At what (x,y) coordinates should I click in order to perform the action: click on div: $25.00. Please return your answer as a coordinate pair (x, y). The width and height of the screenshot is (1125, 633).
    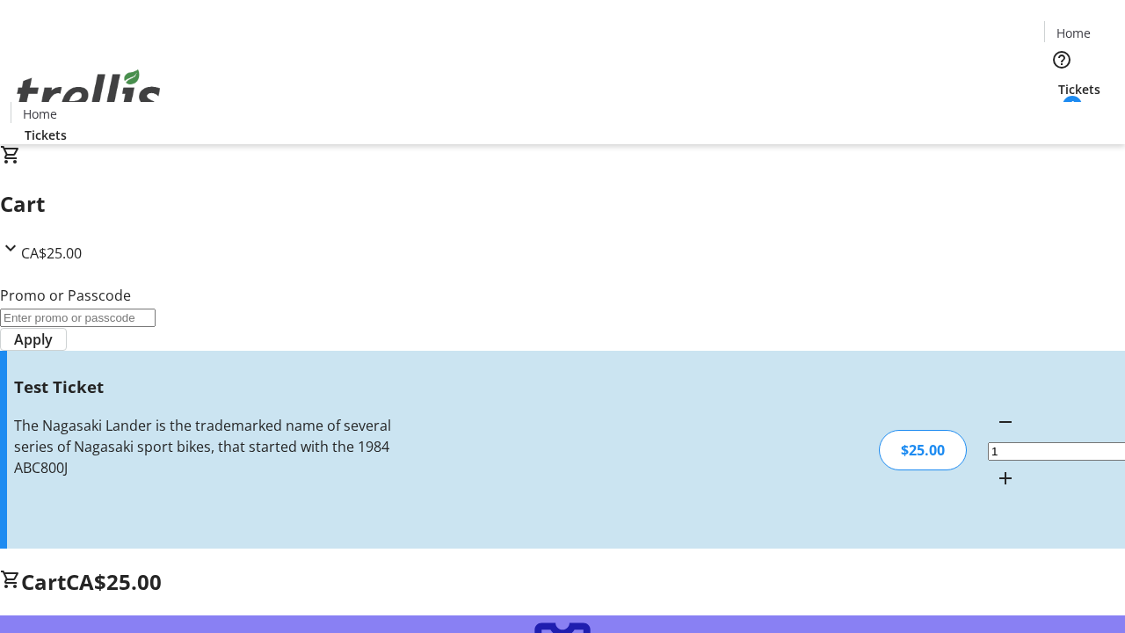
    Looking at the image, I should click on (923, 450).